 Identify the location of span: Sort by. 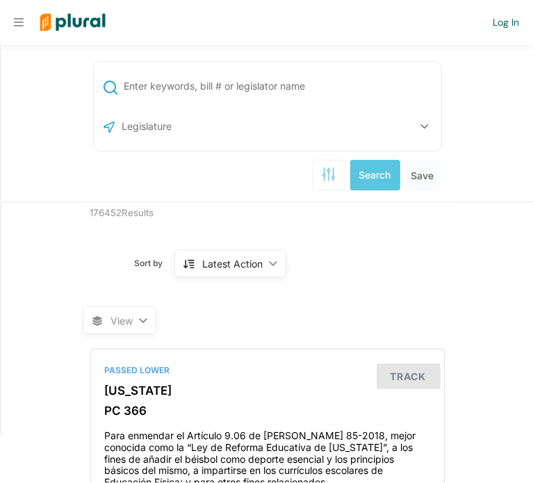
(154, 264).